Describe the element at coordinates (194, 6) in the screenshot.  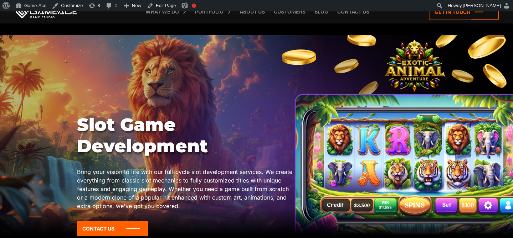
I see `div: Focus keyphrase not set` at that location.